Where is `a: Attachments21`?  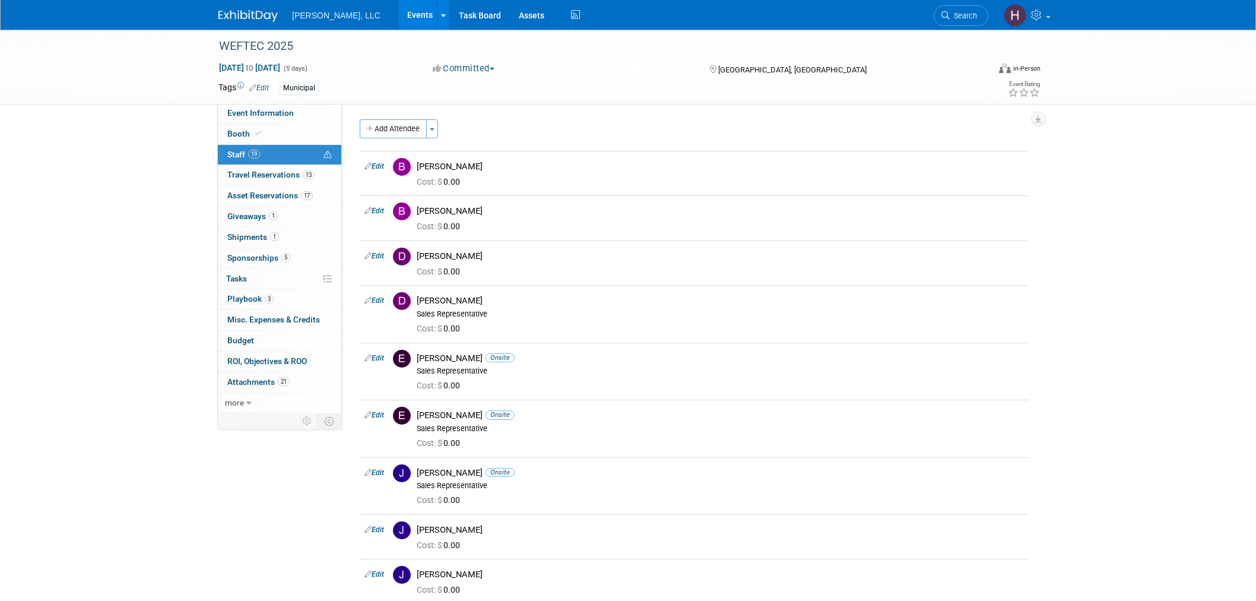 a: Attachments21 is located at coordinates (280, 382).